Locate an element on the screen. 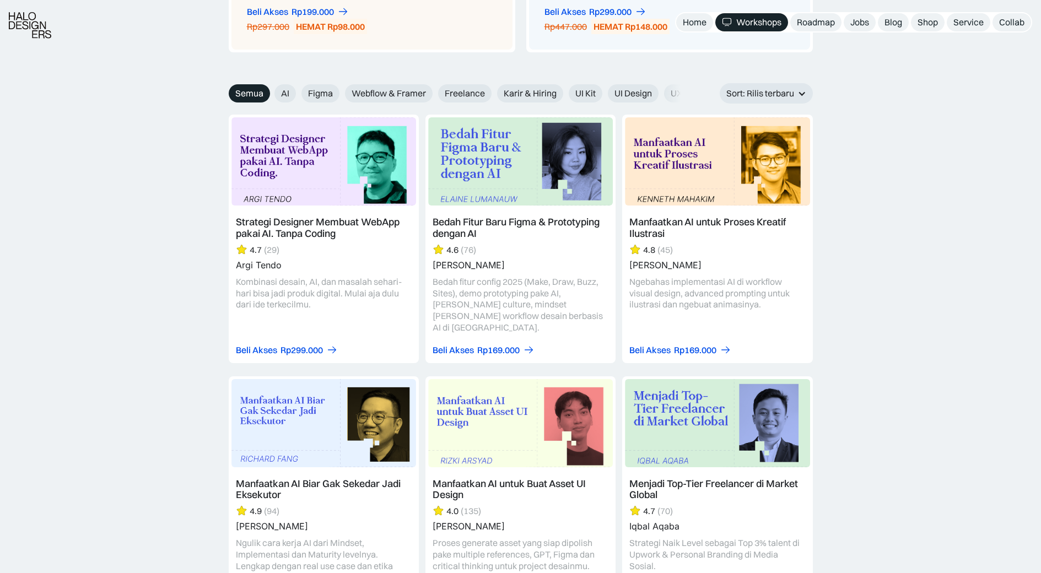 This screenshot has width=1041, height=573. div: Rp297.000 is located at coordinates (268, 26).